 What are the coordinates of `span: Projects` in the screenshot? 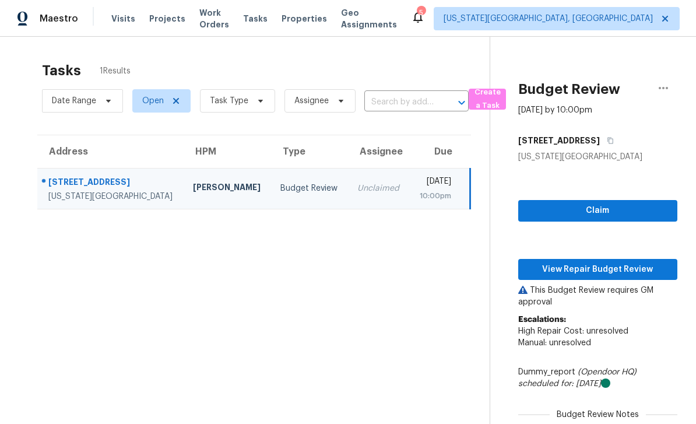 It's located at (167, 19).